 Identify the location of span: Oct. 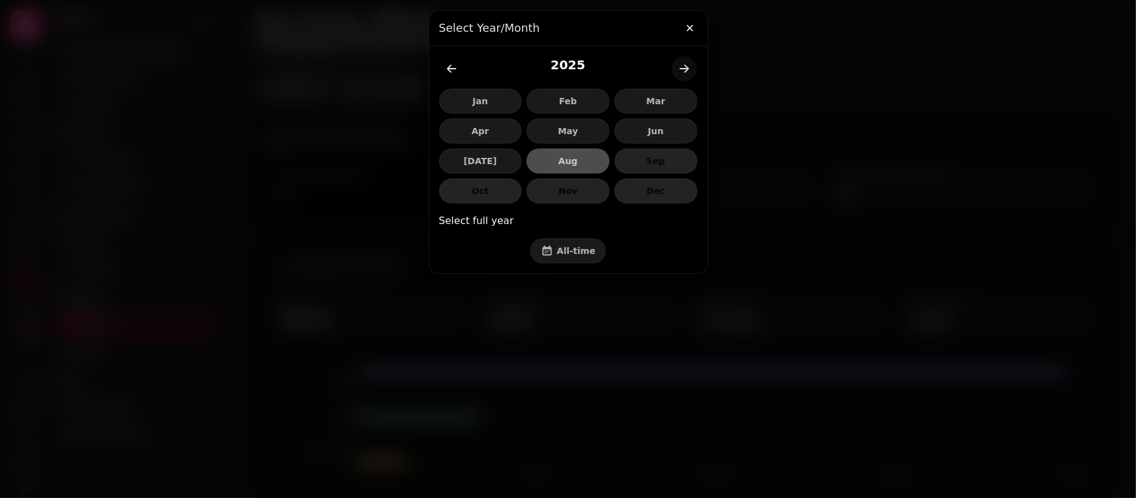
(480, 191).